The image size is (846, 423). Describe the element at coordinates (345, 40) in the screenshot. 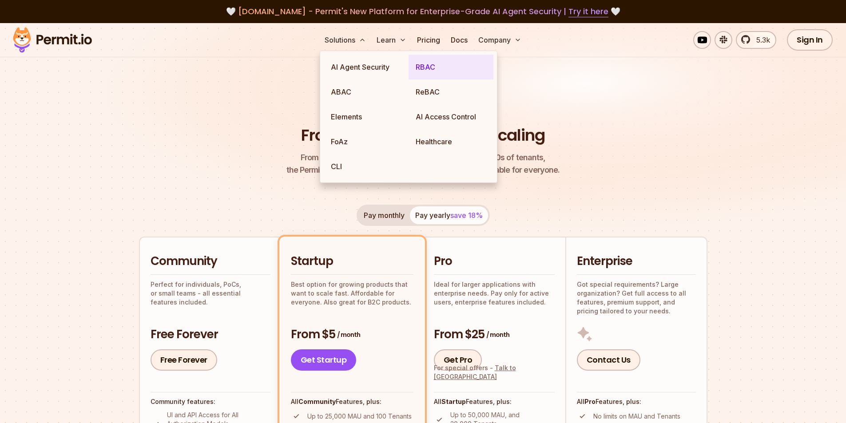

I see `button: Solutions` at that location.